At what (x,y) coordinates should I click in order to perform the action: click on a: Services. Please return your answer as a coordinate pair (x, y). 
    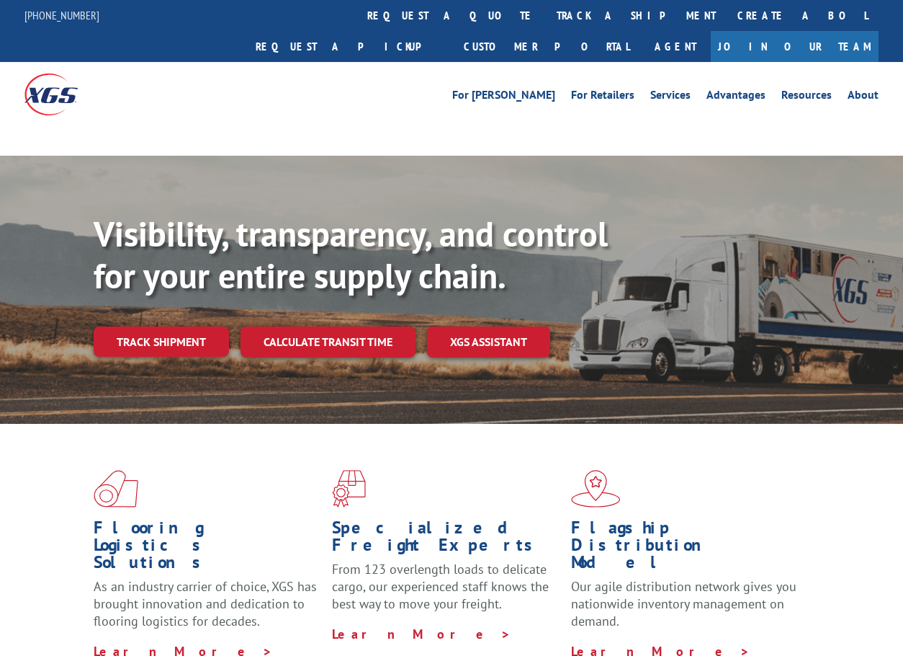
    Looking at the image, I should click on (671, 97).